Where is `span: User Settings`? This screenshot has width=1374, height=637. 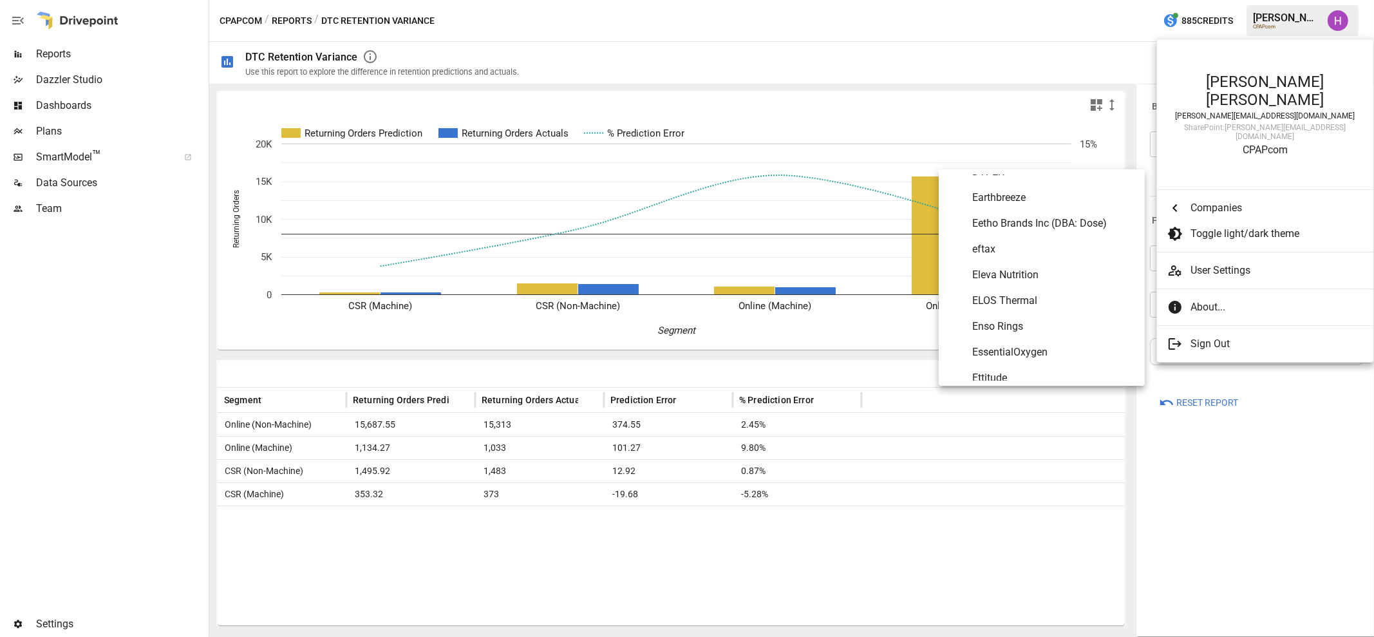 span: User Settings is located at coordinates (1276, 270).